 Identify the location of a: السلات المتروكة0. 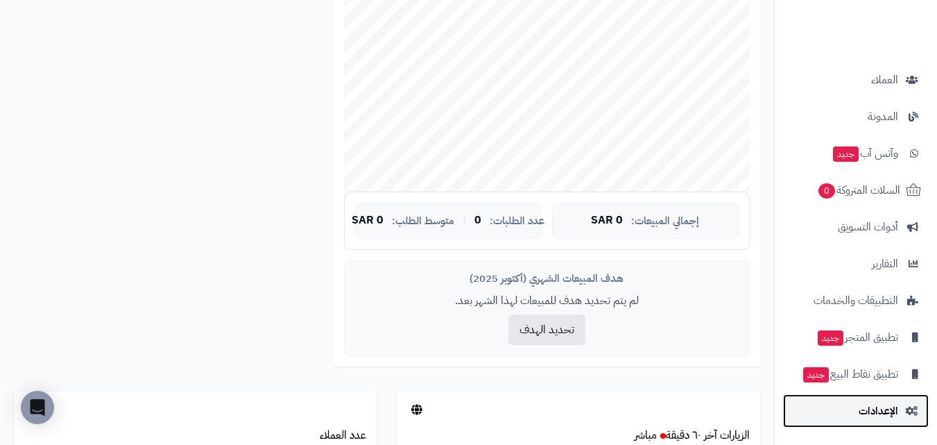
(856, 190).